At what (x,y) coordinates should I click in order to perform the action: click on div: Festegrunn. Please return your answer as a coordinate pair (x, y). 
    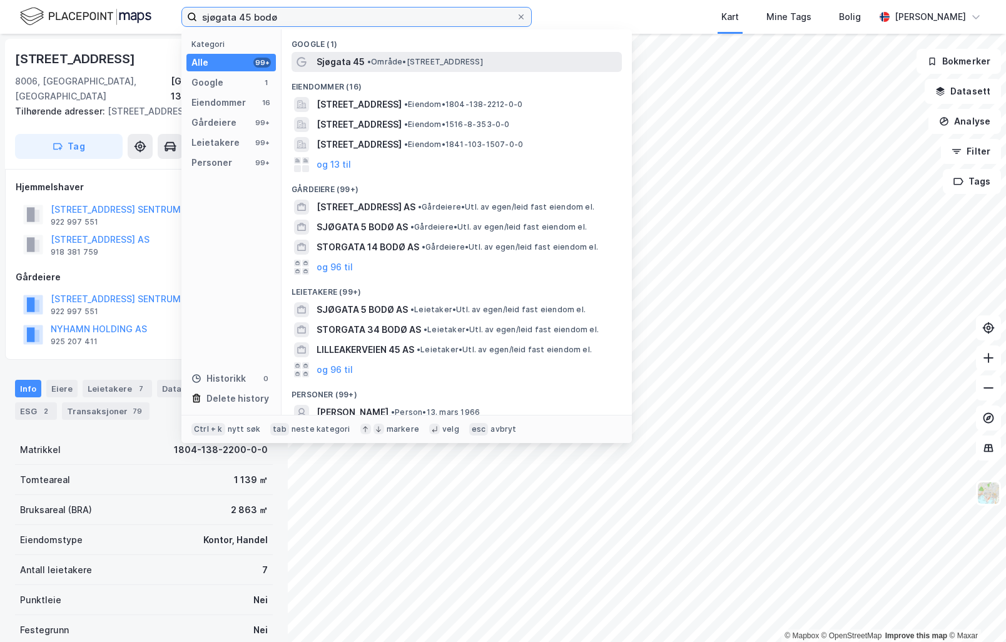
    Looking at the image, I should click on (44, 630).